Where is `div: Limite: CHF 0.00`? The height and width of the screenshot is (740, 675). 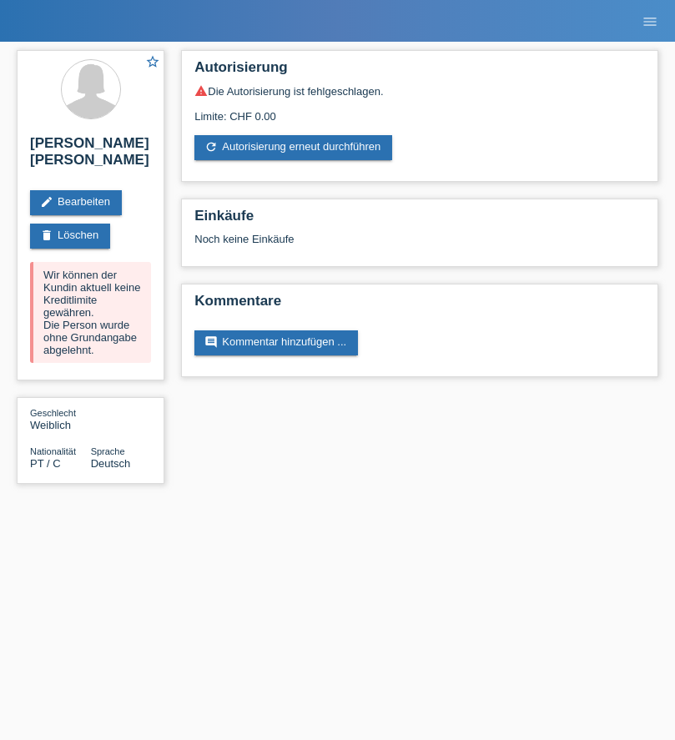 div: Limite: CHF 0.00 is located at coordinates (420, 110).